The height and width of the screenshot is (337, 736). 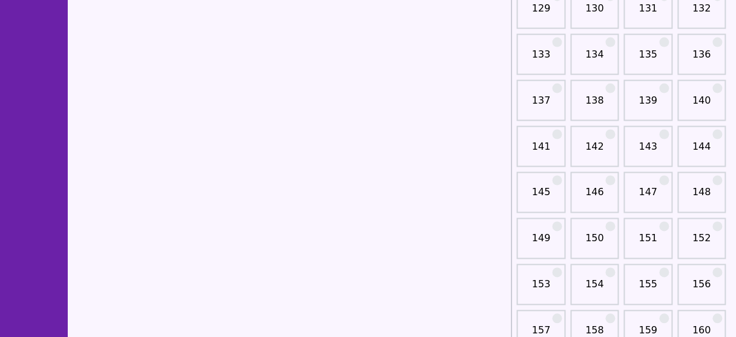 What do you see at coordinates (702, 243) in the screenshot?
I see `a: 152` at bounding box center [702, 243].